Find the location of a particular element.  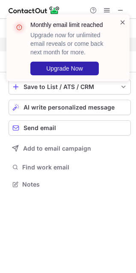

button: AI write personalized message is located at coordinates (70, 108).